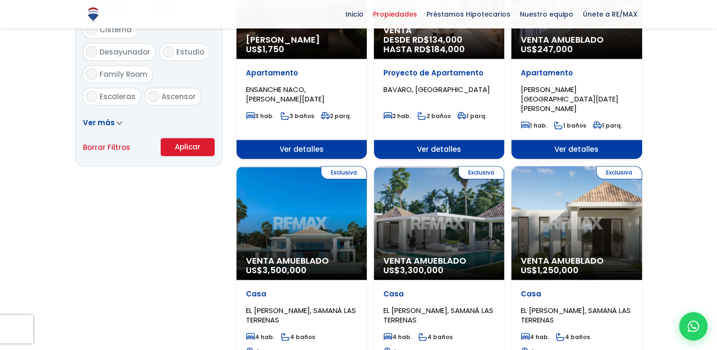  What do you see at coordinates (546, 14) in the screenshot?
I see `span: Nuestro equipo` at bounding box center [546, 14].